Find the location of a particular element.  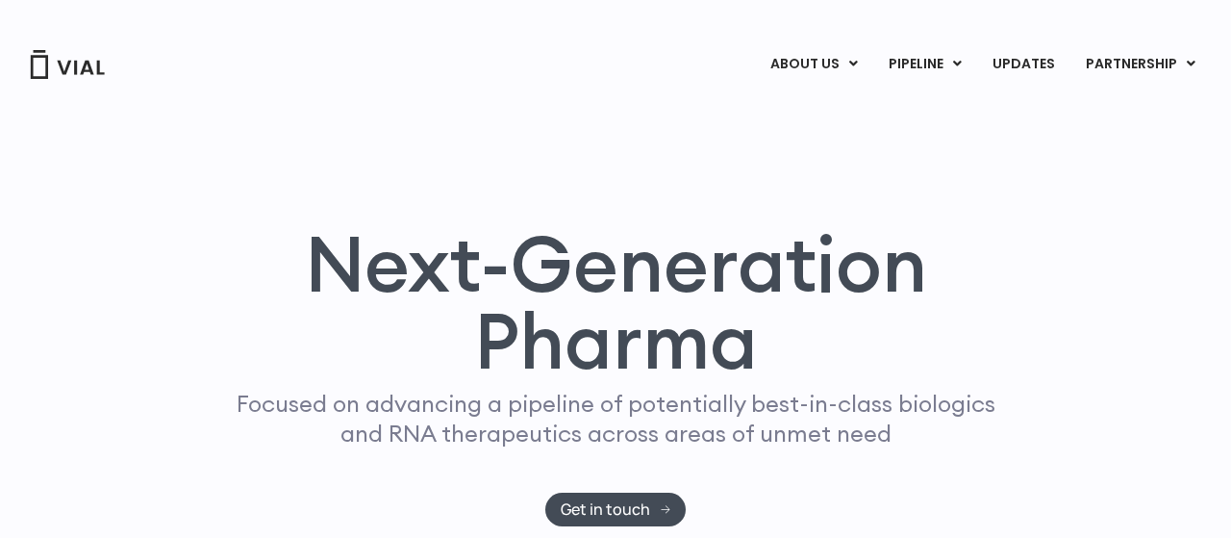

a: PARTNERSHIPMenu Toggle is located at coordinates (1141, 64).